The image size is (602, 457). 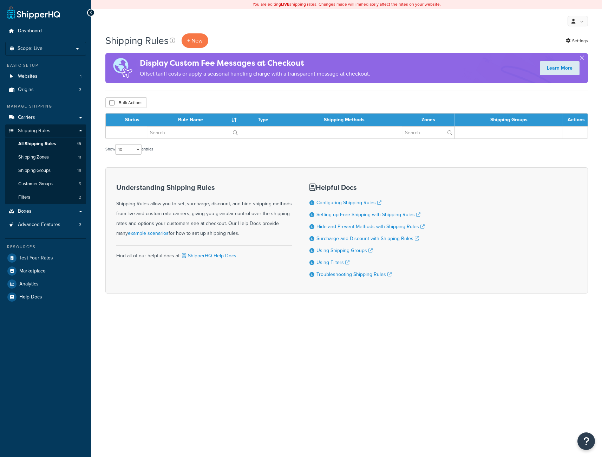 What do you see at coordinates (123, 68) in the screenshot?
I see `img: duties-banner-06bc72dcb5fe05cb3f9472aba00be2ae8eb53ab6f0d8bb03d382ba314ac3c341.png` at bounding box center [123, 68].